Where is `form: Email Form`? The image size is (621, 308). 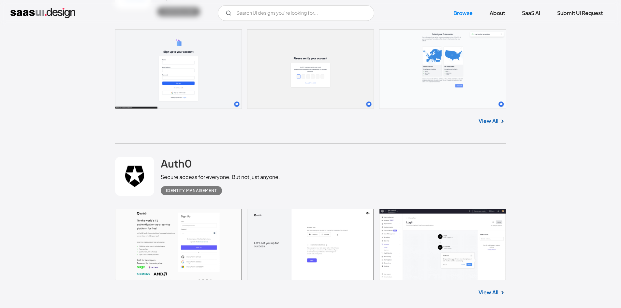 form: Email Form is located at coordinates (296, 13).